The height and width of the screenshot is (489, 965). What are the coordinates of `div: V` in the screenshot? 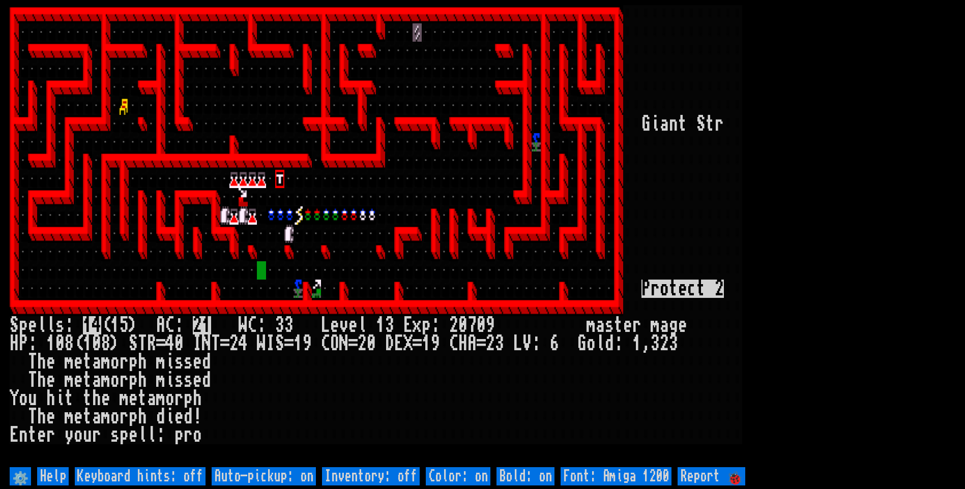 It's located at (527, 344).